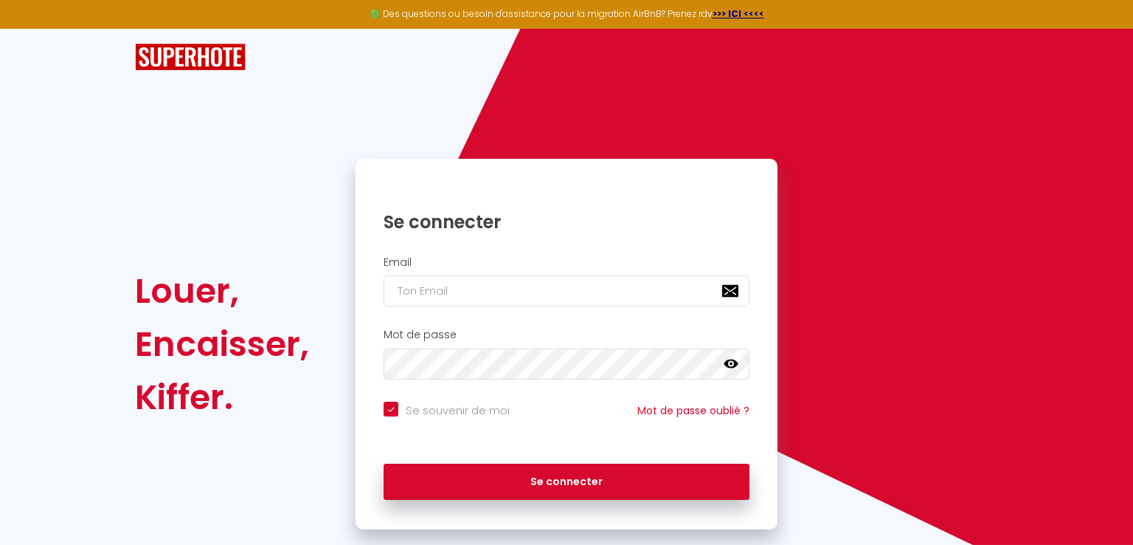 Image resolution: width=1133 pixels, height=545 pixels. I want to click on strong: >>> ICI <<<<, so click(739, 13).